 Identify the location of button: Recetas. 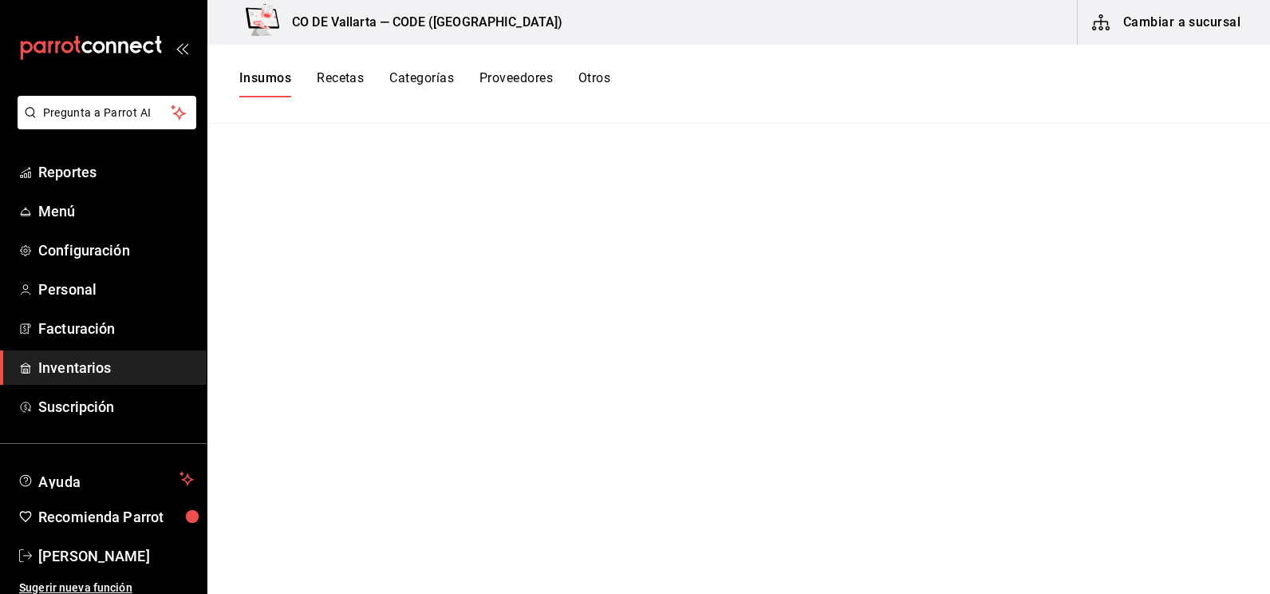
(340, 84).